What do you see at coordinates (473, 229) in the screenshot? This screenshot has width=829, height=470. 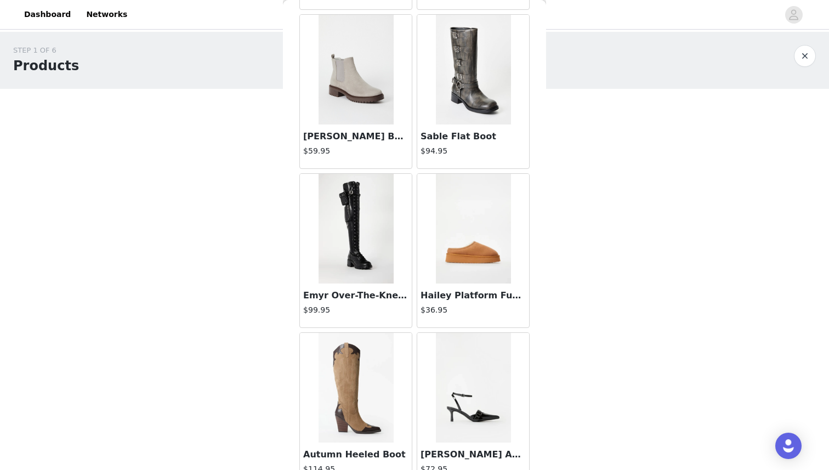 I see `img: Hailey Platform Fuzzie` at bounding box center [473, 229].